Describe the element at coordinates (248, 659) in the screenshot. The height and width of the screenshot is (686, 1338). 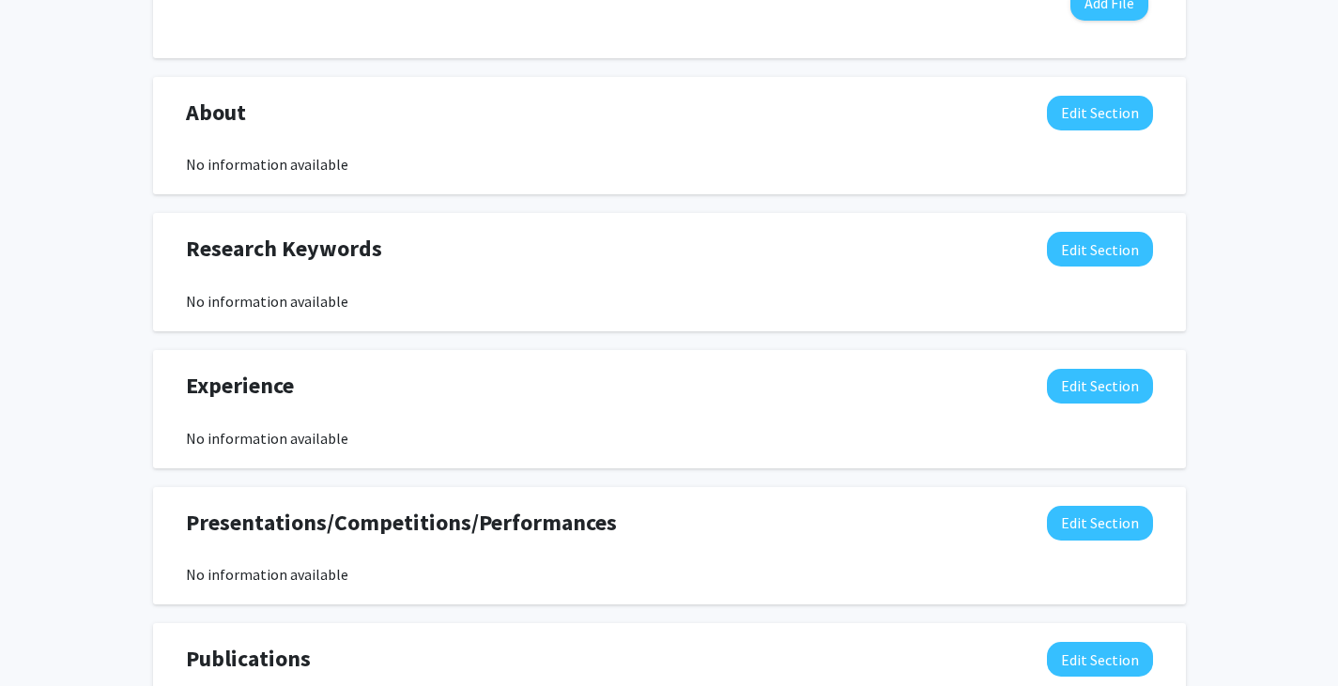
I see `span: Publications` at that location.